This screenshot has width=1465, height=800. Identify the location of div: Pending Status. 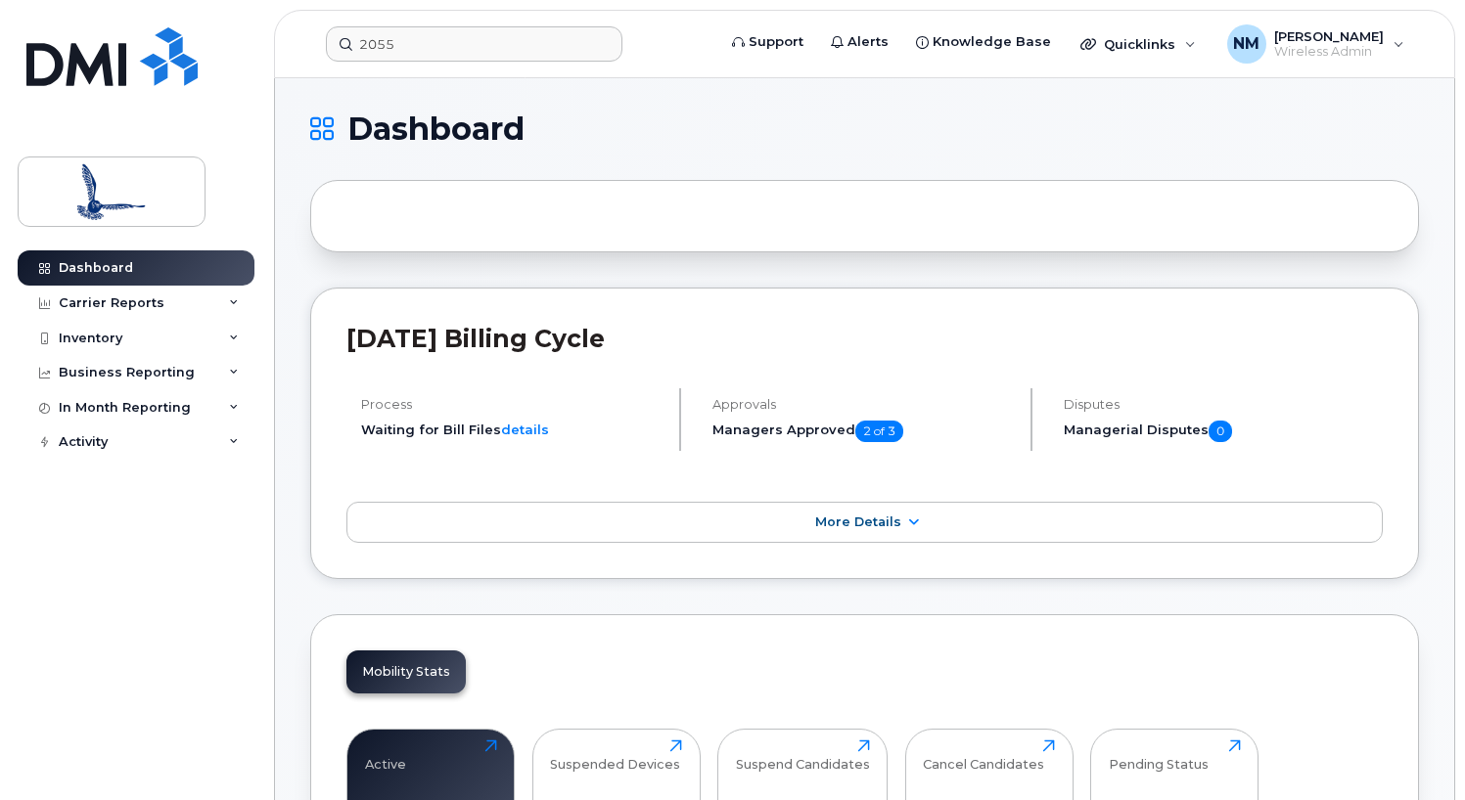
(1158, 755).